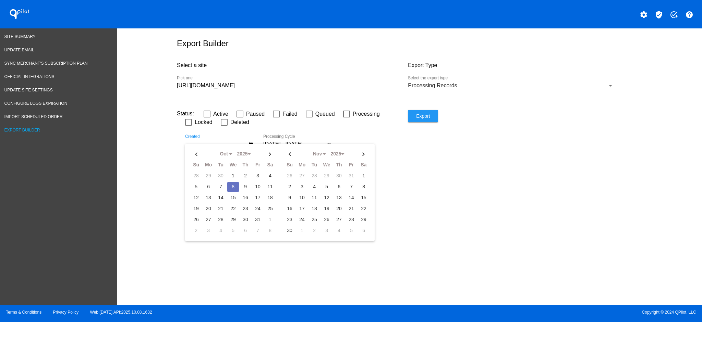 The width and height of the screenshot is (702, 341). What do you see at coordinates (204, 122) in the screenshot?
I see `span: Locked` at bounding box center [204, 122].